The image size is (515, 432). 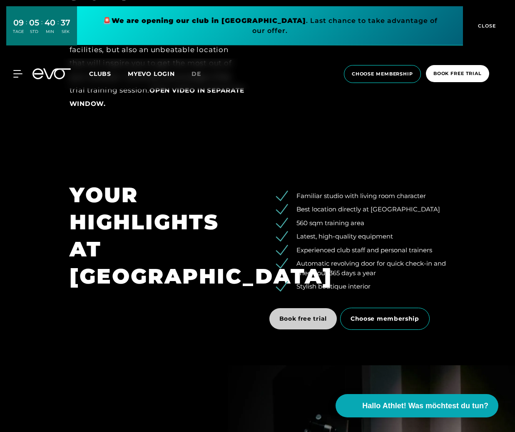 I want to click on li: Automatic revolving door for quick check-in and check-out 365 days a year, so click(x=364, y=268).